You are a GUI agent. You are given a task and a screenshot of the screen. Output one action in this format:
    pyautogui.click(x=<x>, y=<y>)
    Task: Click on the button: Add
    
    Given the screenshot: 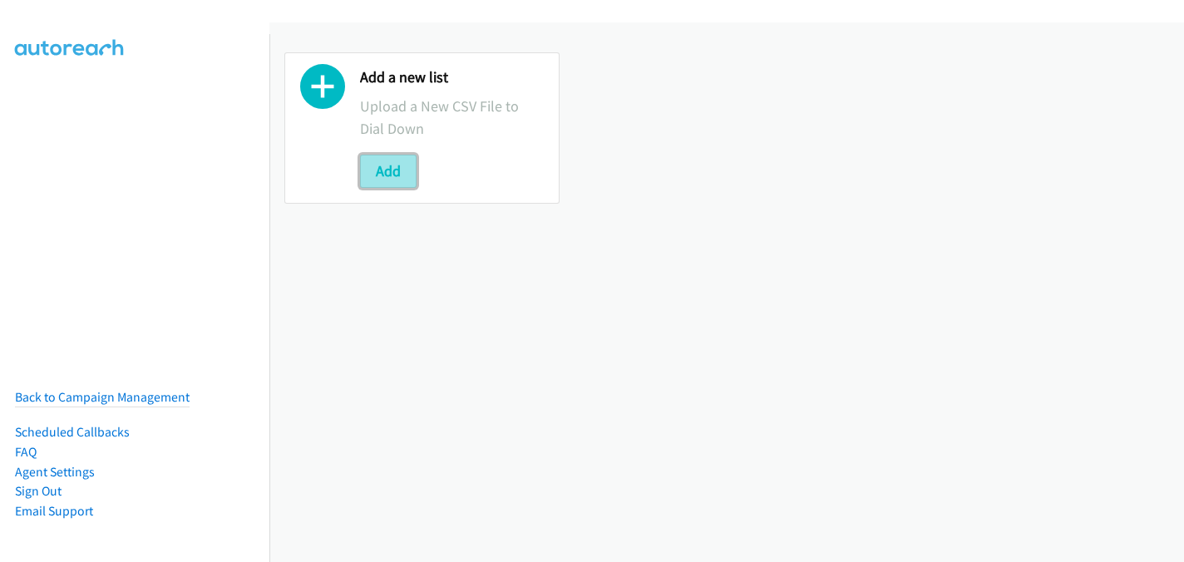 What is the action you would take?
    pyautogui.click(x=388, y=171)
    